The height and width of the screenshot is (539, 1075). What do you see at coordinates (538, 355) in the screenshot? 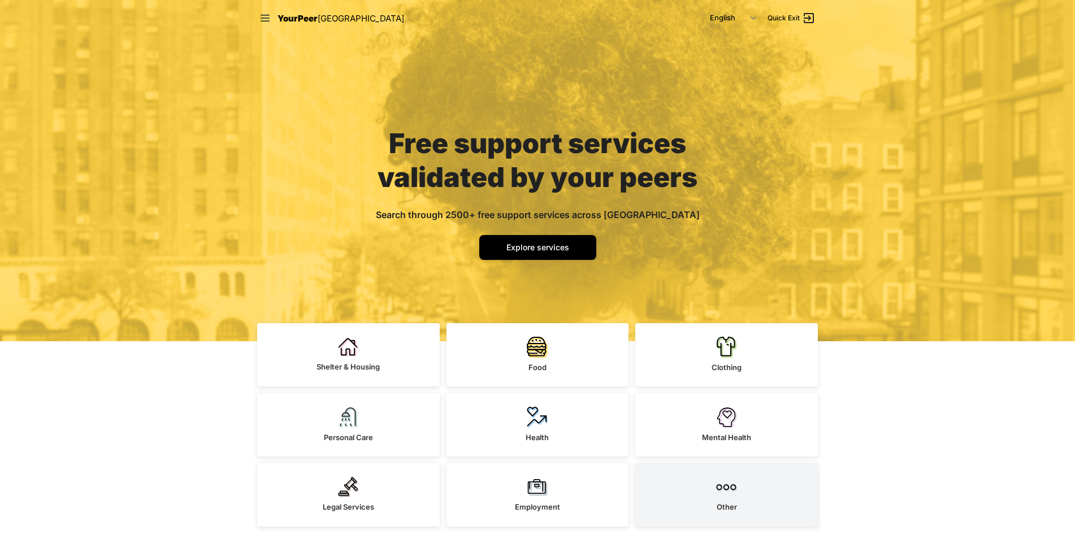
I see `a: Food` at bounding box center [538, 355].